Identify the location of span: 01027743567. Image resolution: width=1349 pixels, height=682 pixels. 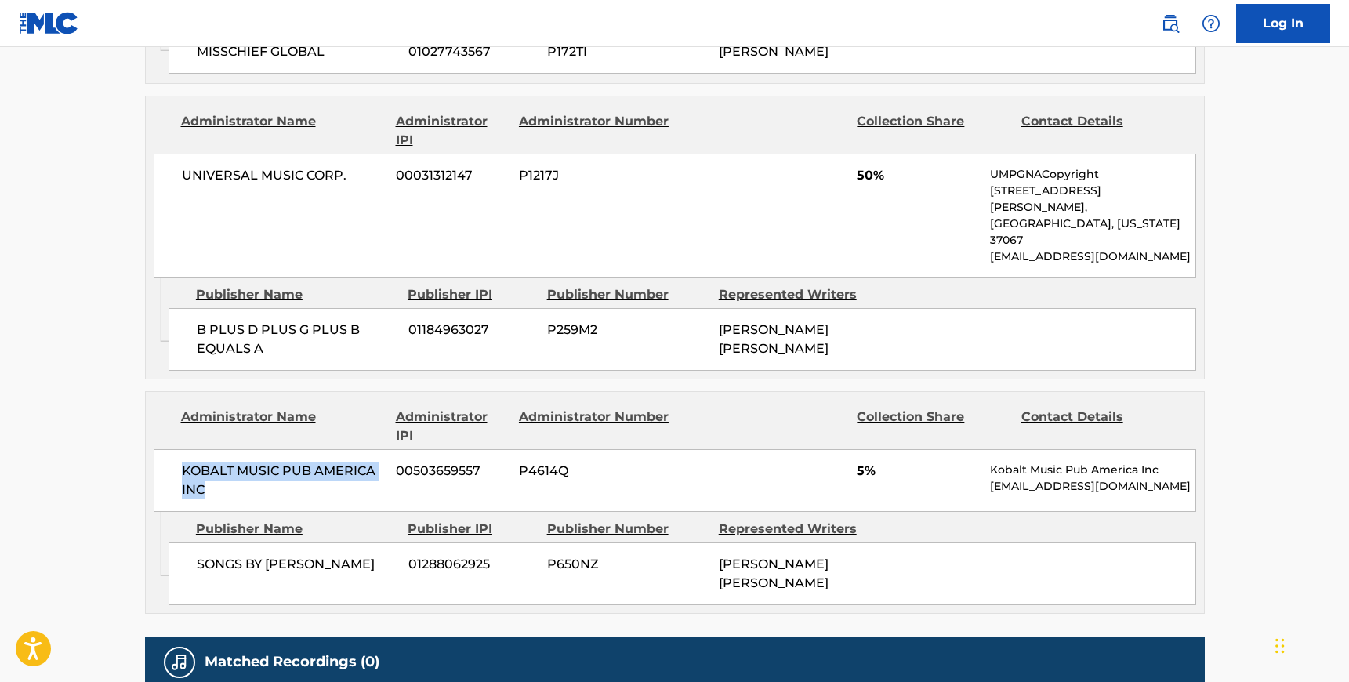
(472, 52).